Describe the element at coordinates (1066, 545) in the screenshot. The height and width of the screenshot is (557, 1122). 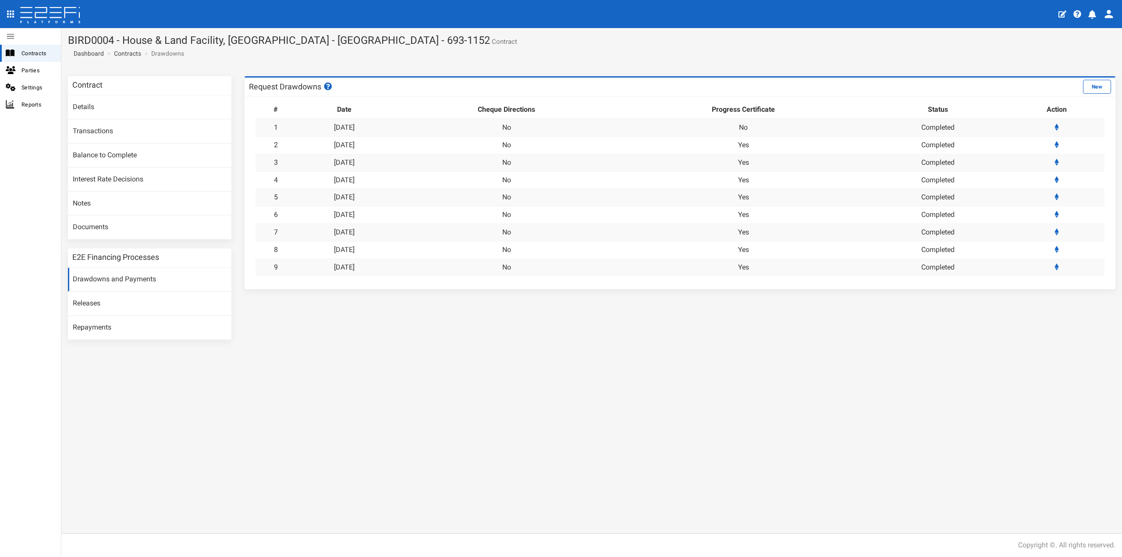
I see `div: Copyright ©. All rights reserved.` at that location.